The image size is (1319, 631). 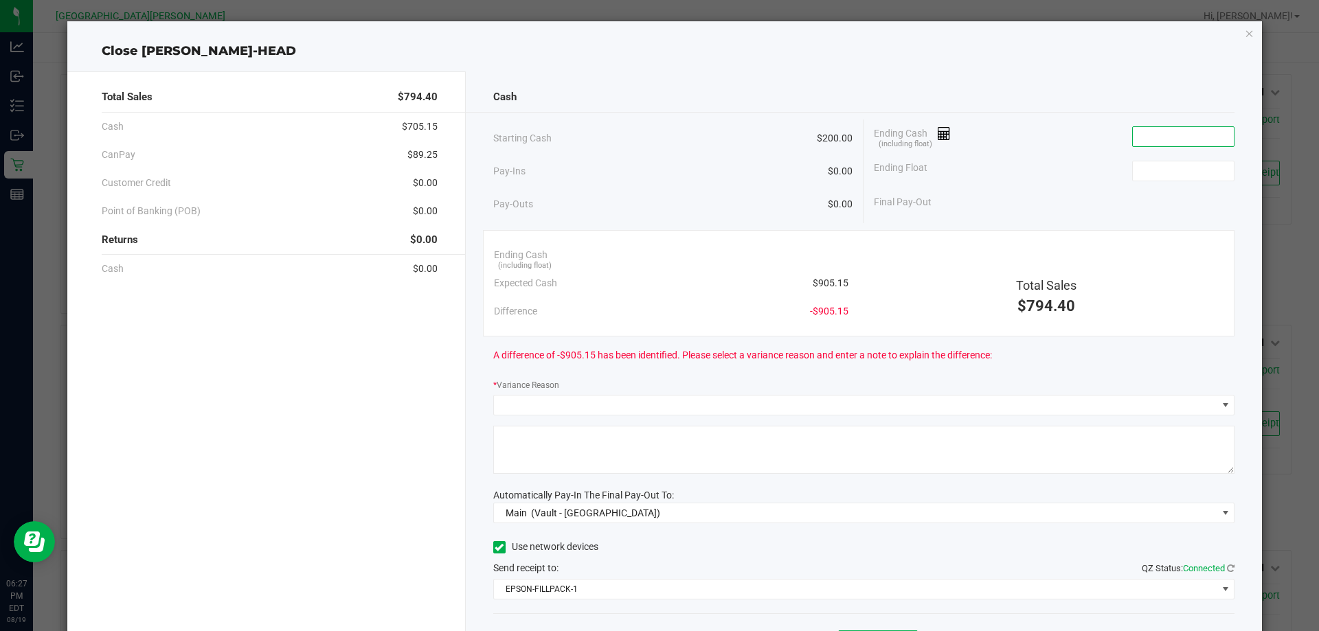 What do you see at coordinates (835, 138) in the screenshot?
I see `span: $200.00` at bounding box center [835, 138].